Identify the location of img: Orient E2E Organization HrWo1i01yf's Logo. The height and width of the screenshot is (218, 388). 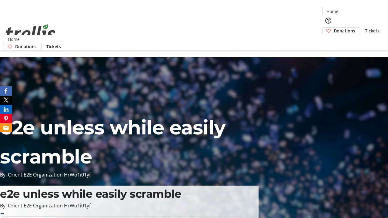
(31, 33).